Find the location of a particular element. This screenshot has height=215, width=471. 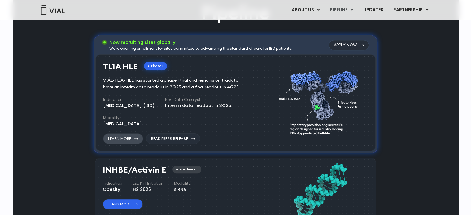

h4: Next Data Catalyst is located at coordinates (198, 100).